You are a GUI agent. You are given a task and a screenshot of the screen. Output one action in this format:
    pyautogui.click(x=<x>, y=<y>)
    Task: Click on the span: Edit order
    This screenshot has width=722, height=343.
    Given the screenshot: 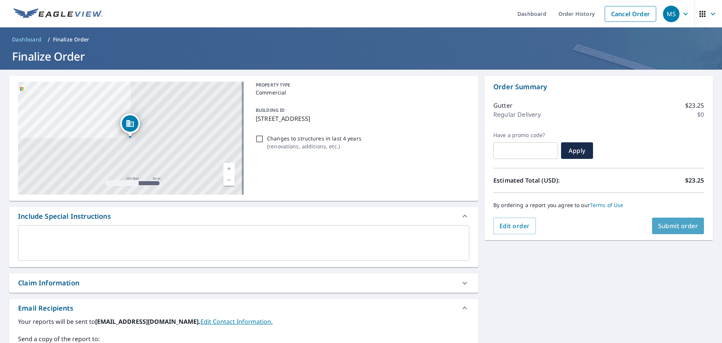 What is the action you would take?
    pyautogui.click(x=514, y=226)
    